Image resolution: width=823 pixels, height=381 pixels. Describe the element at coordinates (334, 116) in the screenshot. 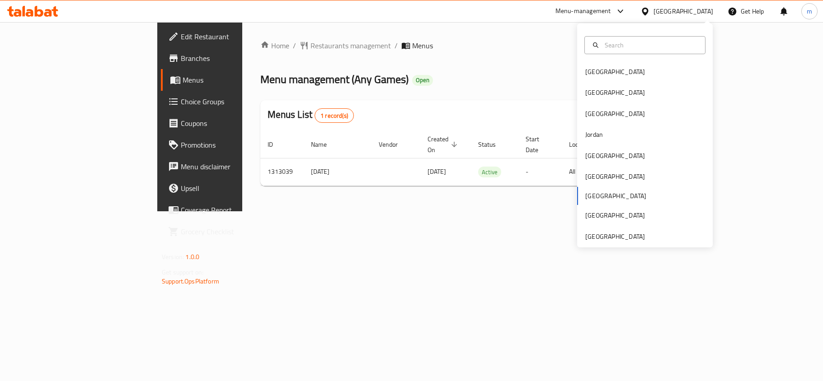

I see `span: 1 record(s)` at that location.